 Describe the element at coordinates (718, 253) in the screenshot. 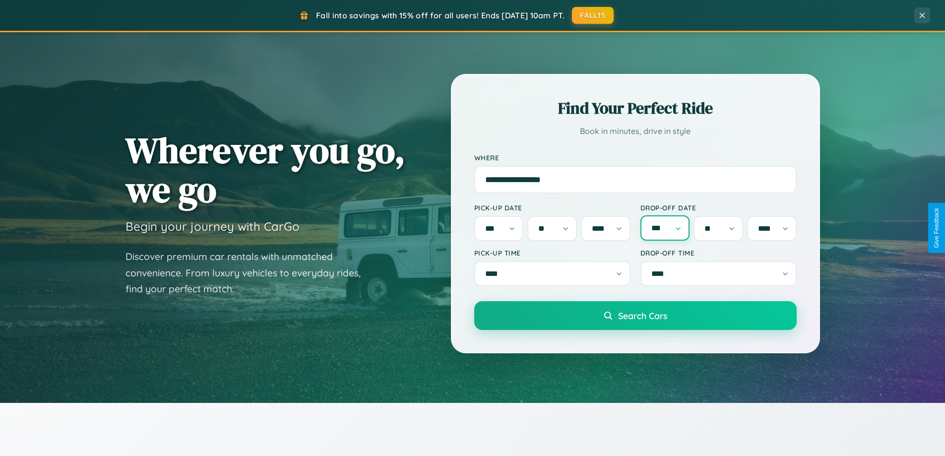

I see `label: Drop-off Time` at that location.